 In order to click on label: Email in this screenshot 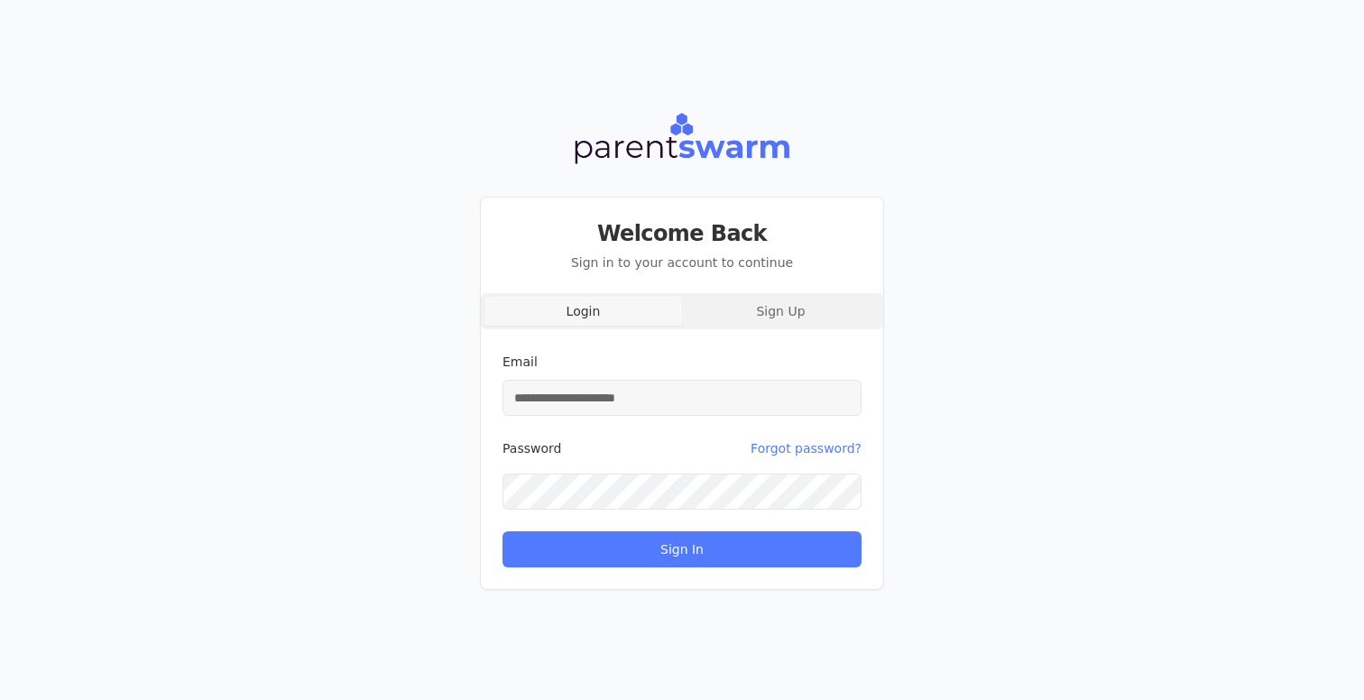, I will do `click(520, 362)`.